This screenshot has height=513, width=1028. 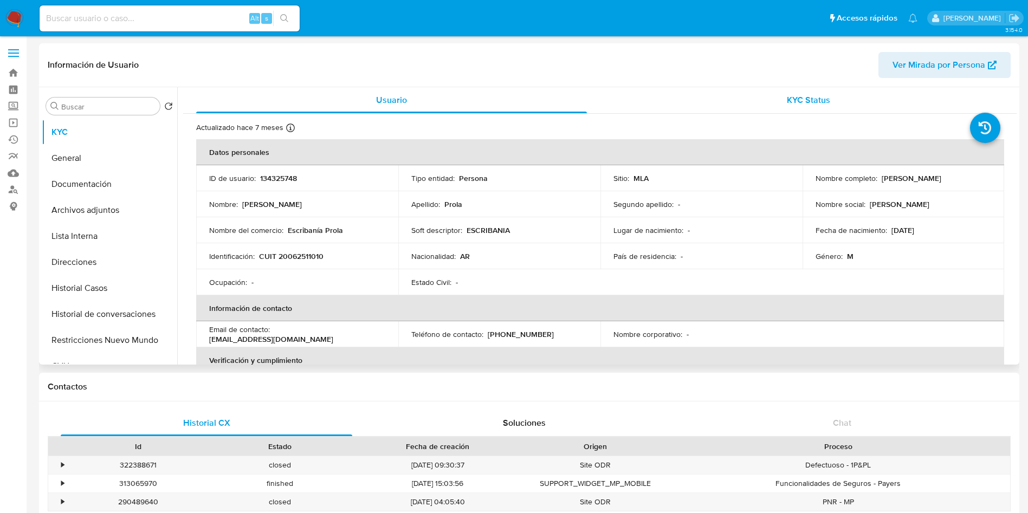 What do you see at coordinates (138, 483) in the screenshot?
I see `div: 313065970` at bounding box center [138, 483].